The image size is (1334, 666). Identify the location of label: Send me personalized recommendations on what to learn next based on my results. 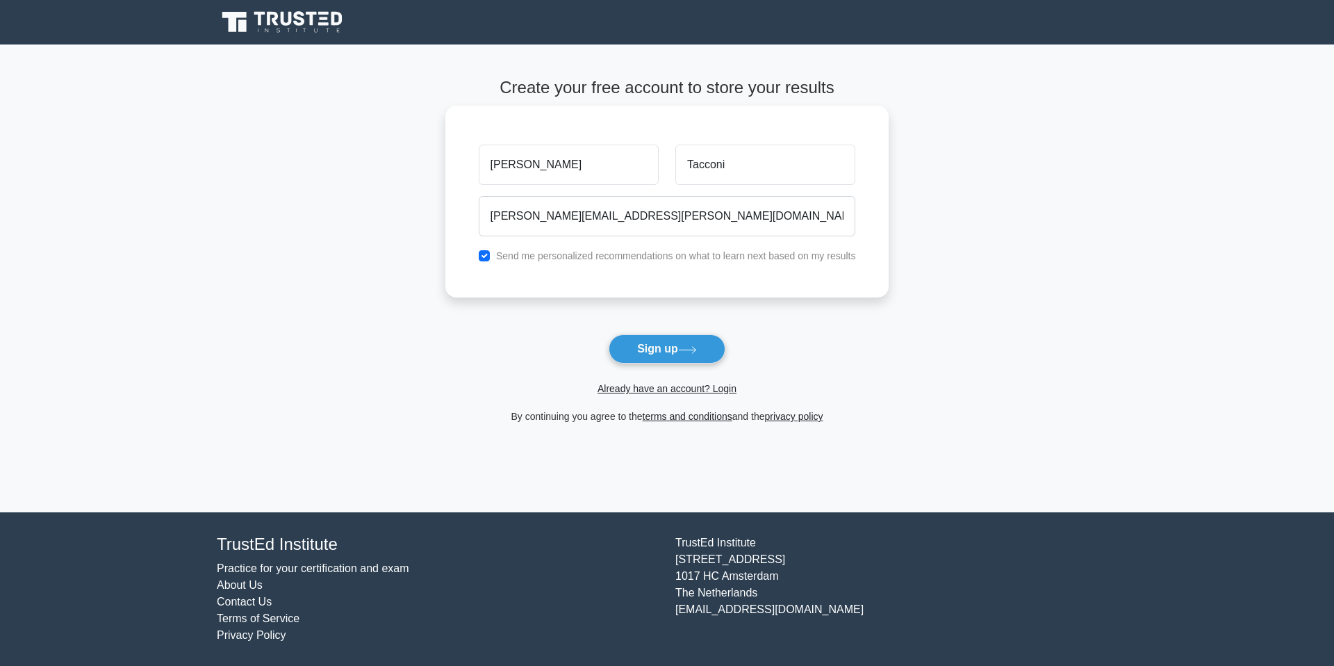
(676, 256).